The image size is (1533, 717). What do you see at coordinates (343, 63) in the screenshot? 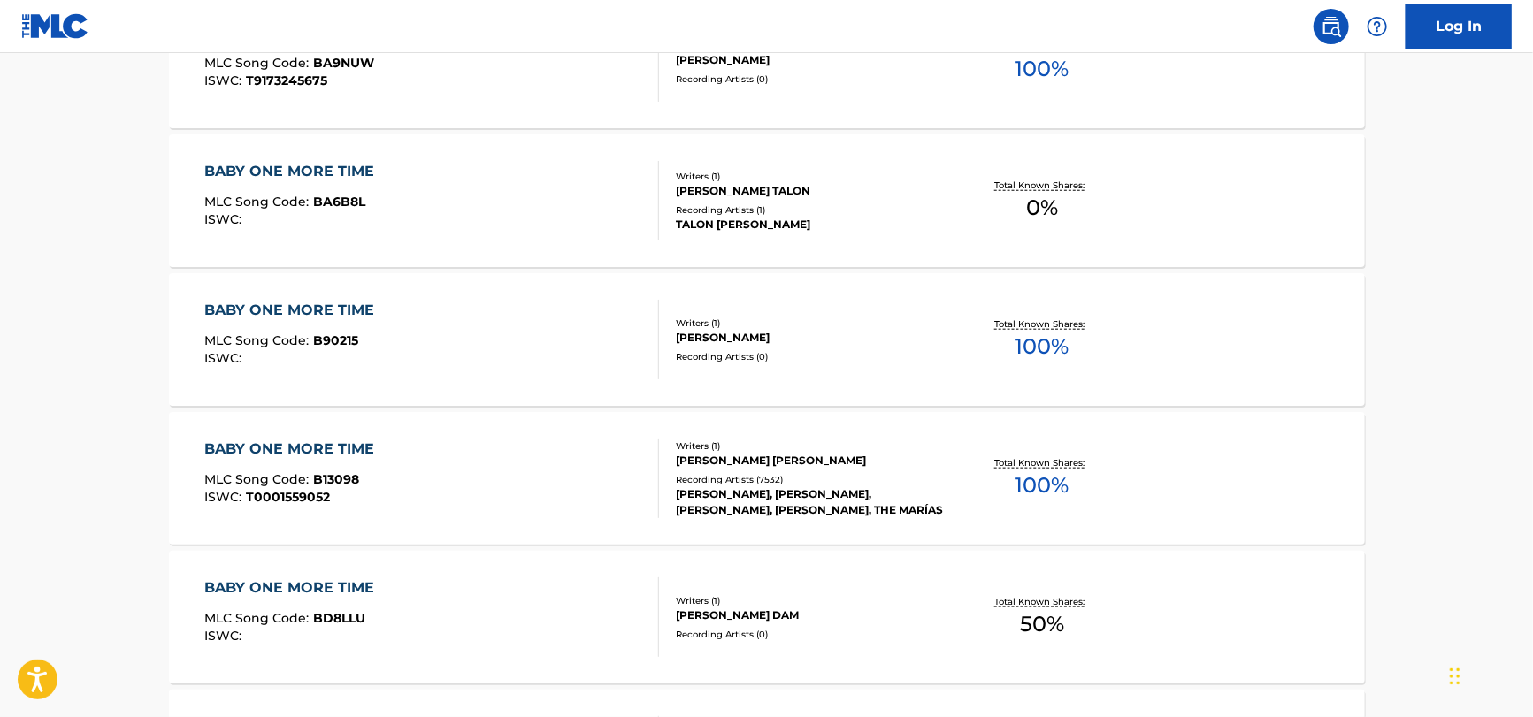
I see `span: BA9NUW` at bounding box center [343, 63].